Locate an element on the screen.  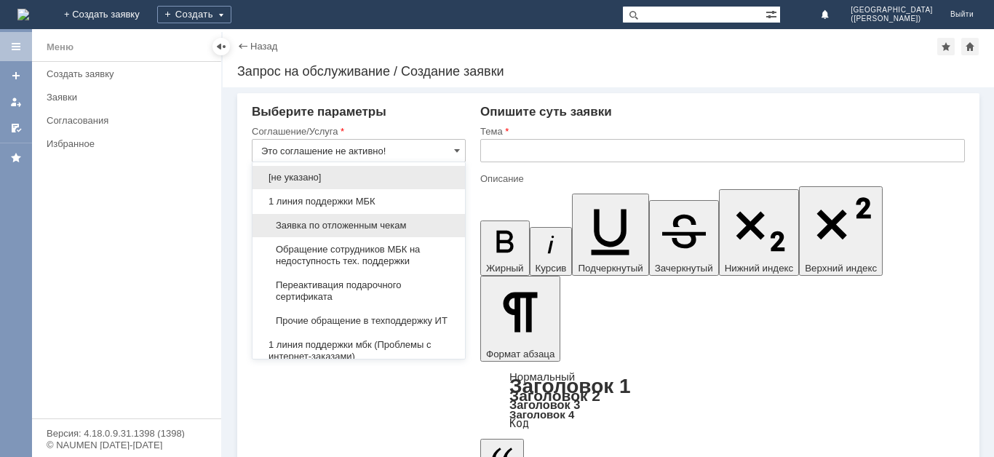
span: Обращение сотрудников МБК на недоступность тех. поддержки is located at coordinates (359, 255).